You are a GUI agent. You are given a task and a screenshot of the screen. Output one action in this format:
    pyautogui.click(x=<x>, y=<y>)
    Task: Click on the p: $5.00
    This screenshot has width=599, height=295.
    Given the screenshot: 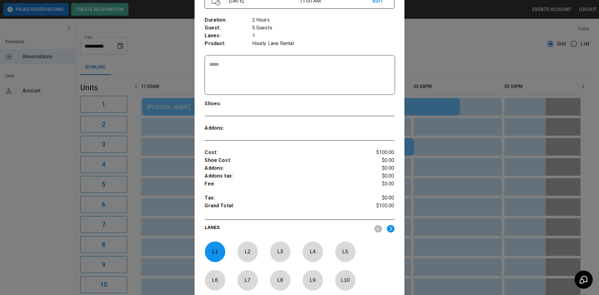 What is the action you would take?
    pyautogui.click(x=379, y=184)
    